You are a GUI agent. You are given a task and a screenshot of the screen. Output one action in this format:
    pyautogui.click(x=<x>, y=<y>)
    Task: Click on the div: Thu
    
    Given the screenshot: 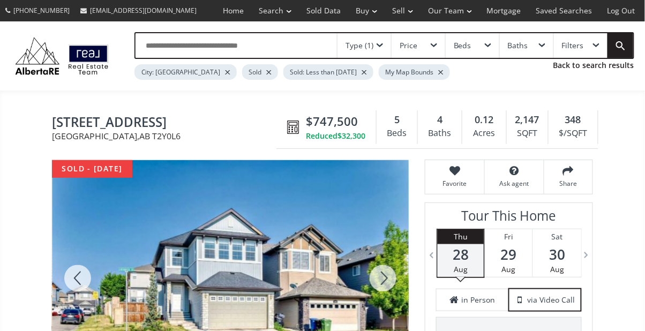 What is the action you would take?
    pyautogui.click(x=461, y=237)
    